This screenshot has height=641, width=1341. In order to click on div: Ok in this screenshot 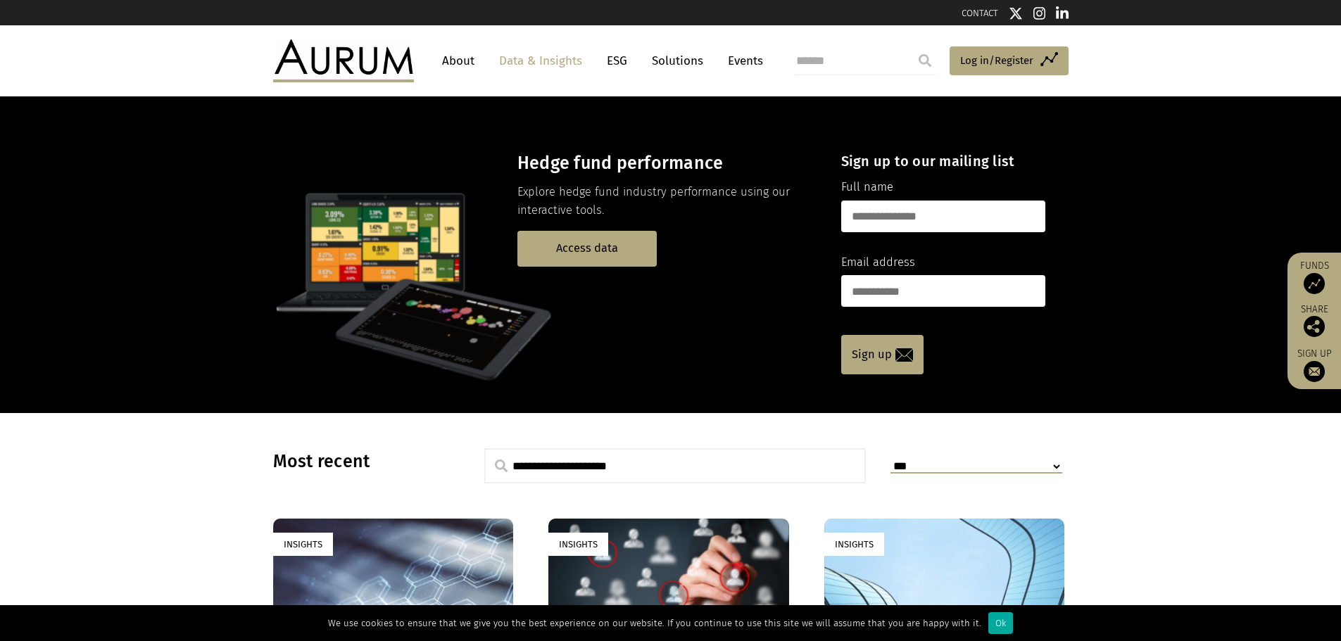, I will do `click(1000, 623)`.